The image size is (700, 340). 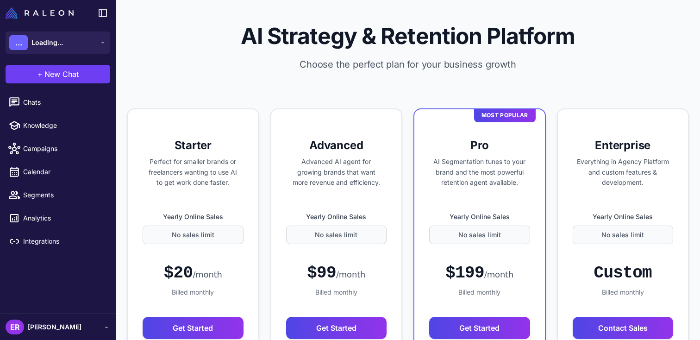 What do you see at coordinates (193, 145) in the screenshot?
I see `h3: Starter` at bounding box center [193, 145].